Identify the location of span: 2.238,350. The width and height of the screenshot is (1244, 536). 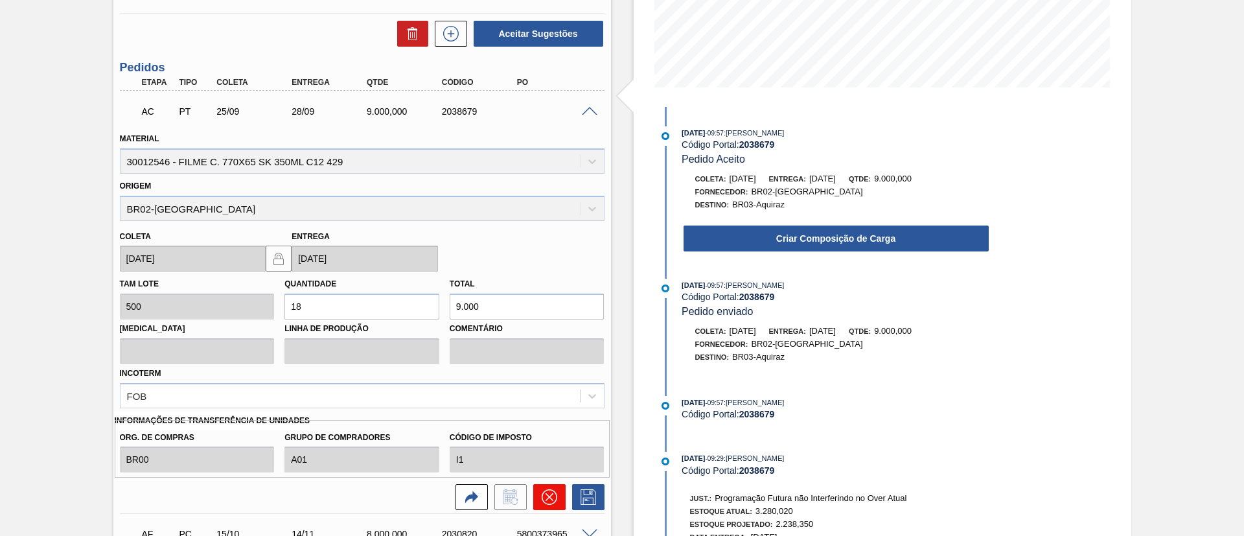
(795, 524).